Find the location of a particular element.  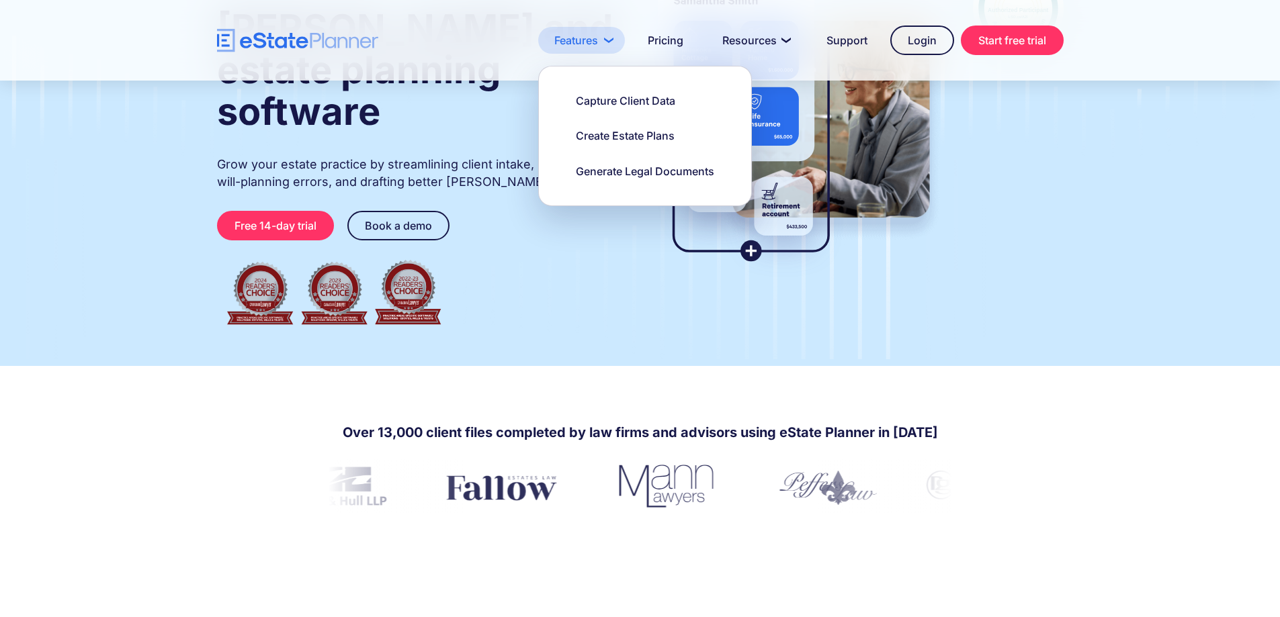

a: Support is located at coordinates (846, 40).